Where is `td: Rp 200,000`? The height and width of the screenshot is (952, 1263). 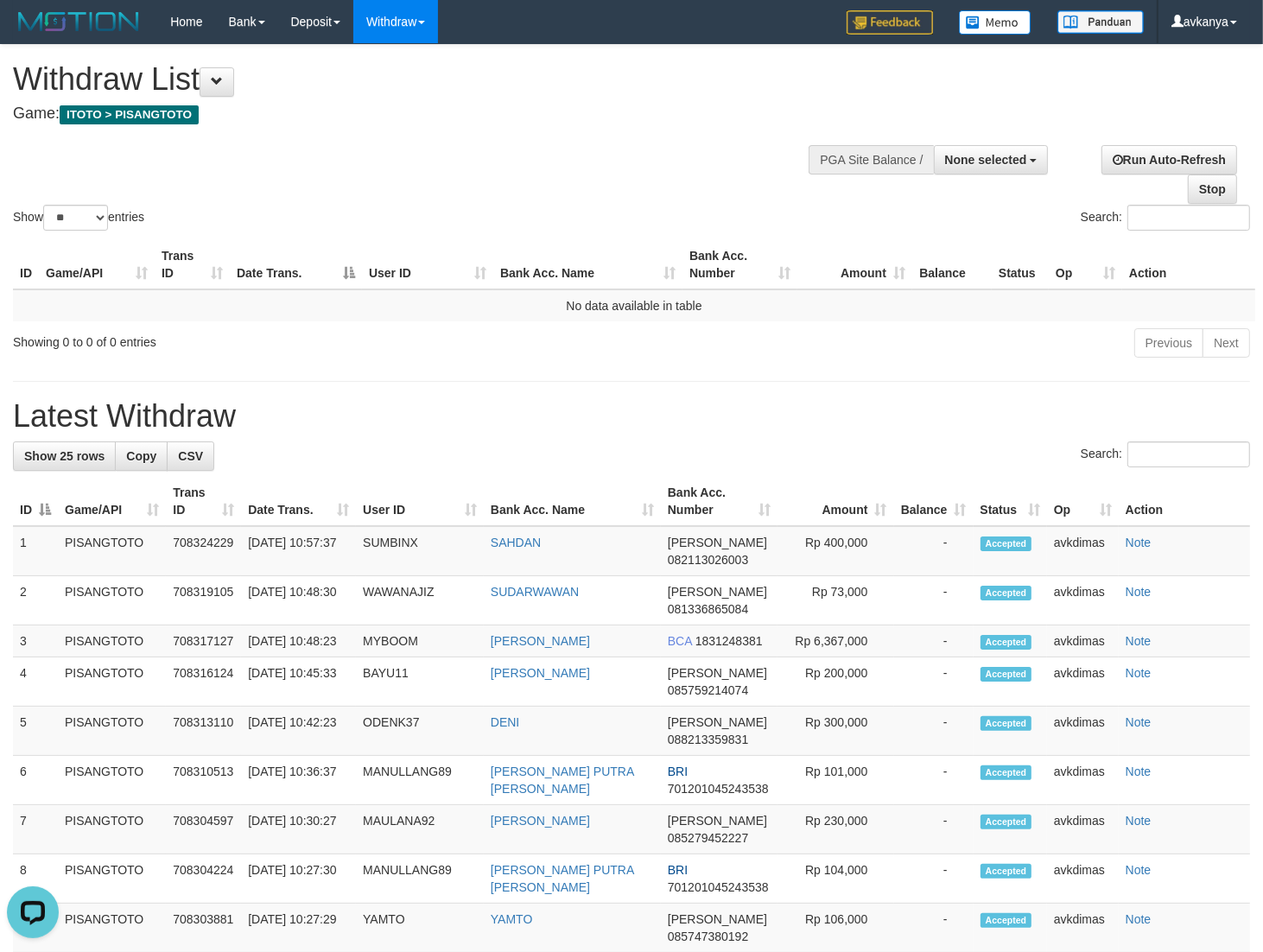 td: Rp 200,000 is located at coordinates (835, 681).